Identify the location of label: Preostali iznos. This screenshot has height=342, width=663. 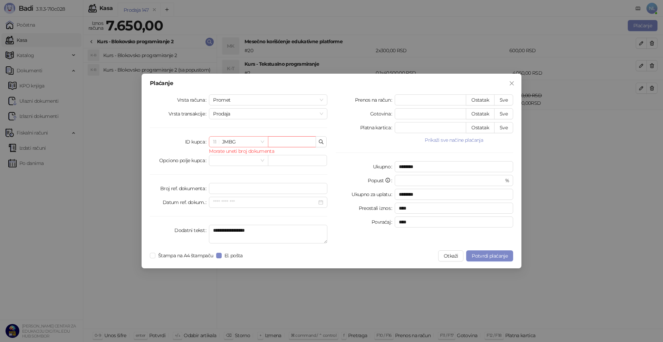
(377, 208).